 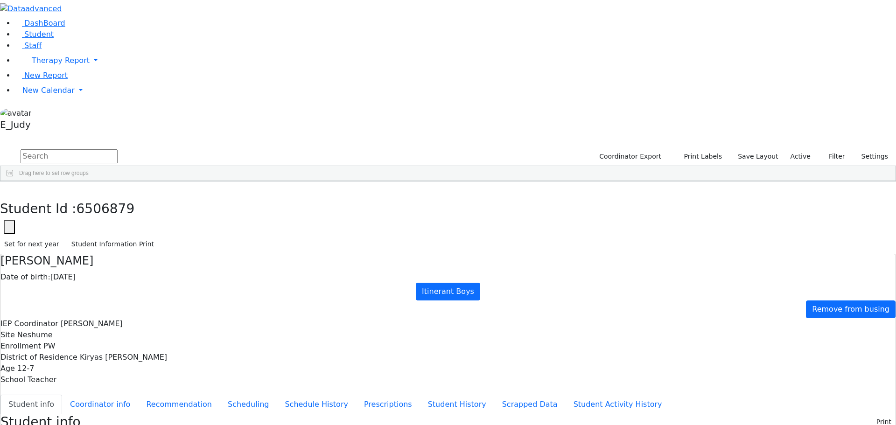 I want to click on button: Scheduling, so click(x=248, y=405).